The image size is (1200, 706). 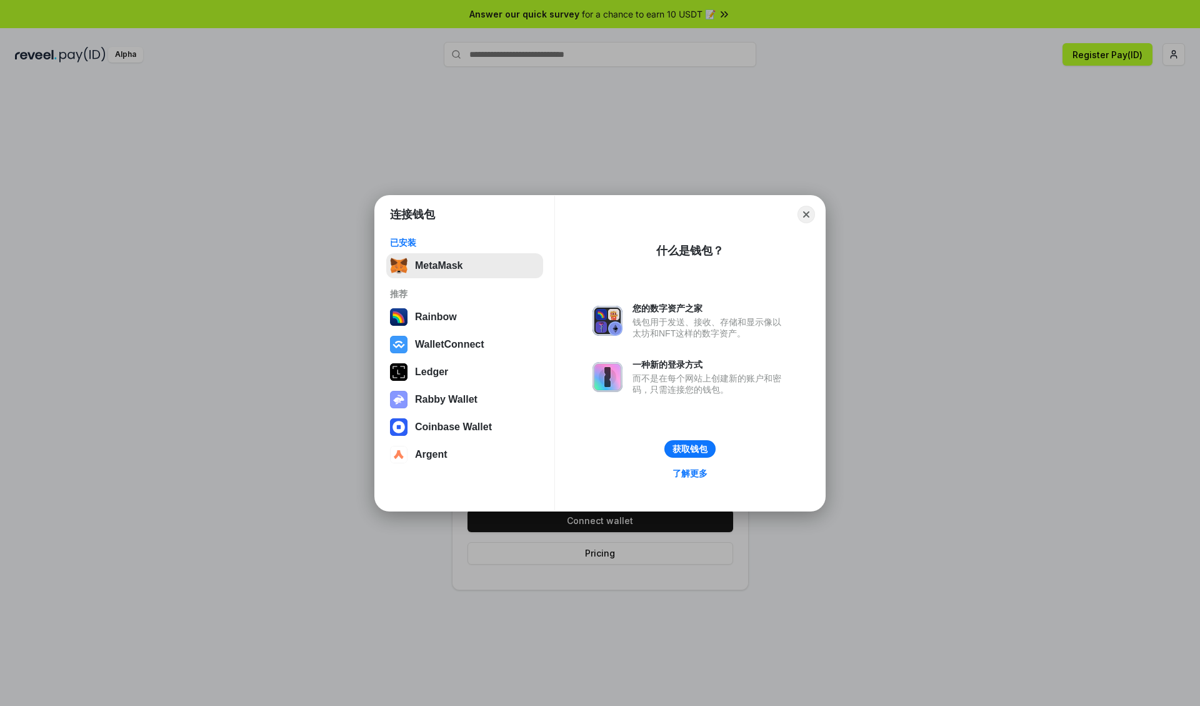 I want to click on div: Argent, so click(x=431, y=454).